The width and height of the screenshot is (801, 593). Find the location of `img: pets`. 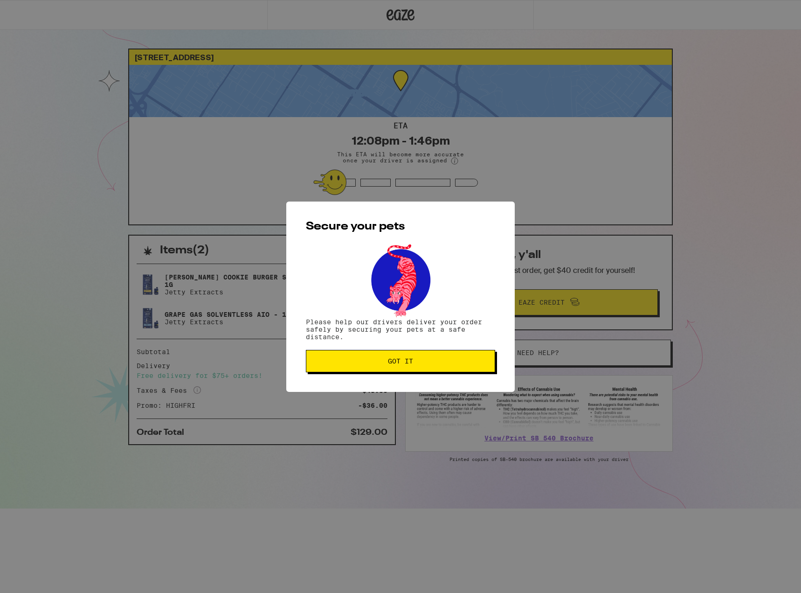

img: pets is located at coordinates (401, 280).